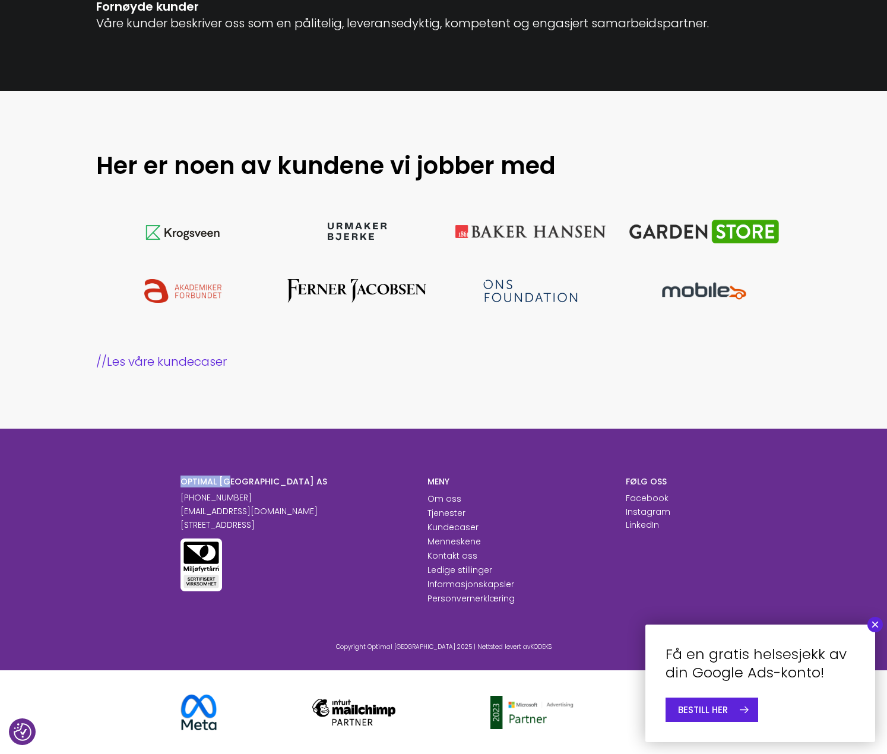 Image resolution: width=887 pixels, height=754 pixels. Describe the element at coordinates (460, 570) in the screenshot. I see `a: Ledige stillinger` at that location.